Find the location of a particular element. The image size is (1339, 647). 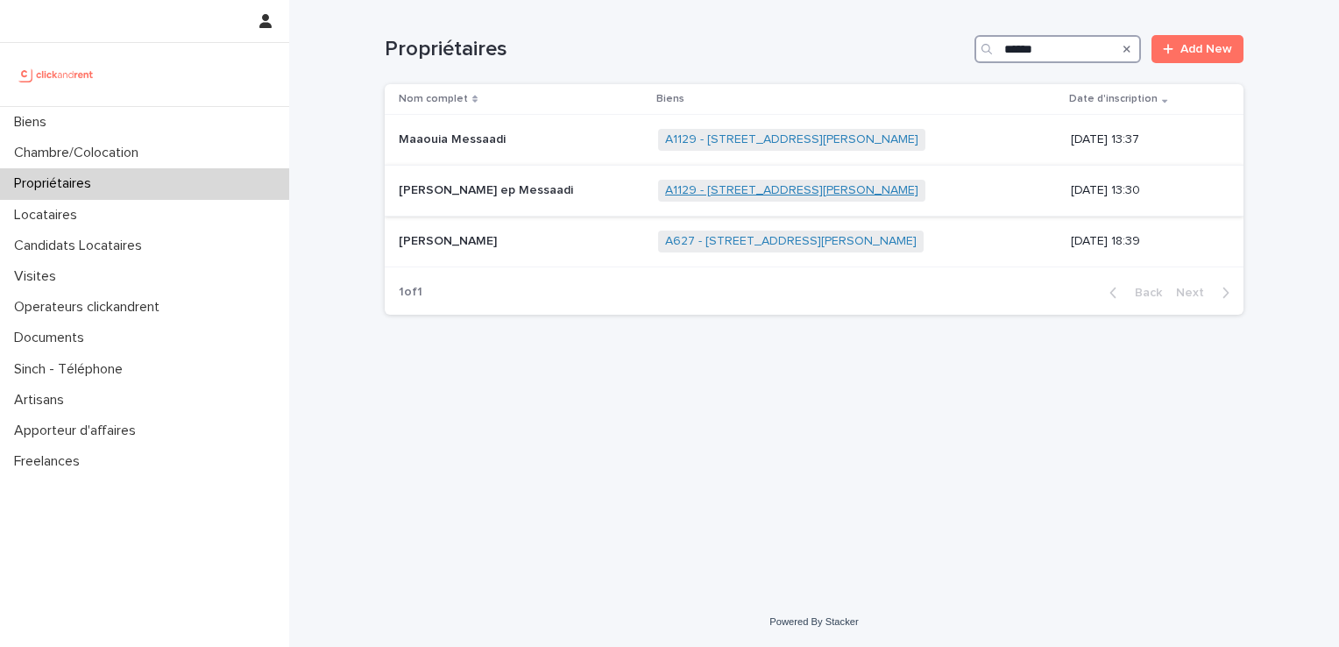

input: Search is located at coordinates (1058, 49).